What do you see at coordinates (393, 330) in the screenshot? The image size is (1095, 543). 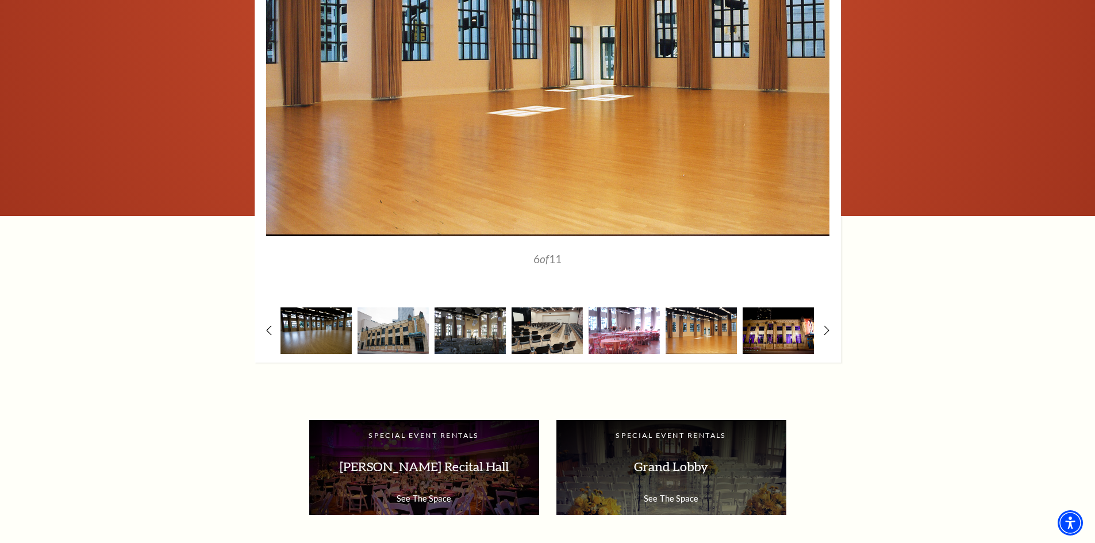 I see `img: A historic building with a decorative facade, featuring brickwork and large windows, alongside a ...` at bounding box center [393, 330].